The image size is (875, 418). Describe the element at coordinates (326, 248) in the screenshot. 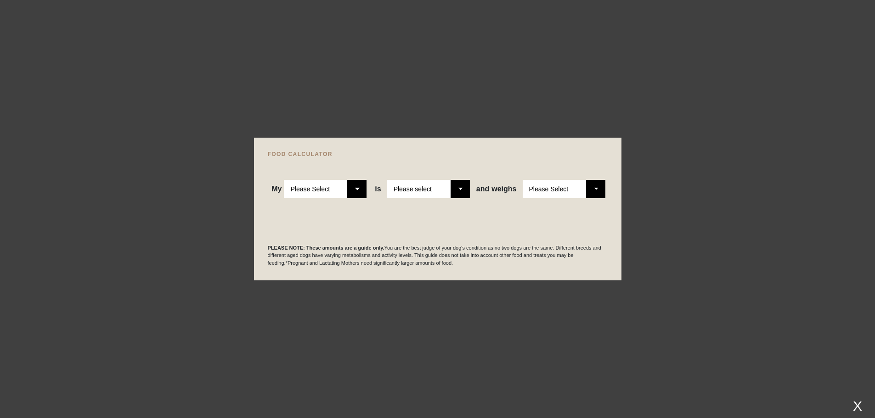

I see `b: PLEASE NOTE: These amounts are a guide only.` at that location.